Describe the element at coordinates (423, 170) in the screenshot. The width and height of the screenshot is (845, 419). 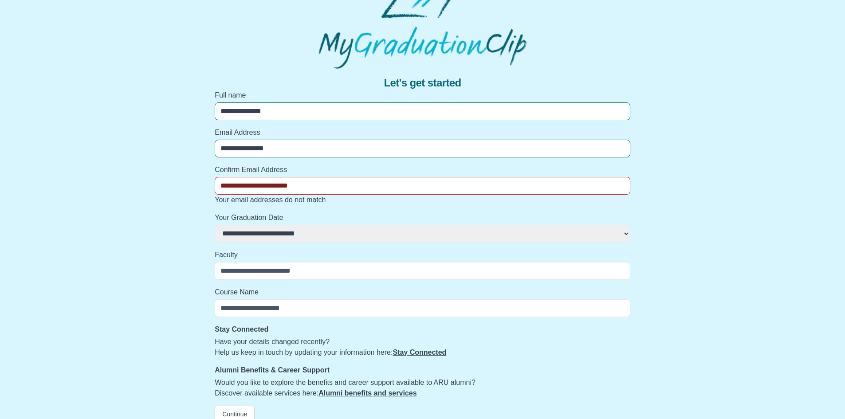
I see `label: Confirm Email Address` at that location.